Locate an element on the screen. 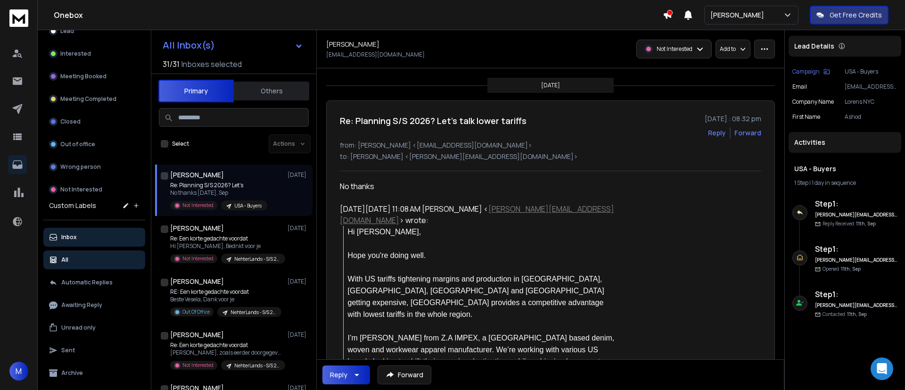 The image size is (905, 390). div: Forward is located at coordinates (748, 133).